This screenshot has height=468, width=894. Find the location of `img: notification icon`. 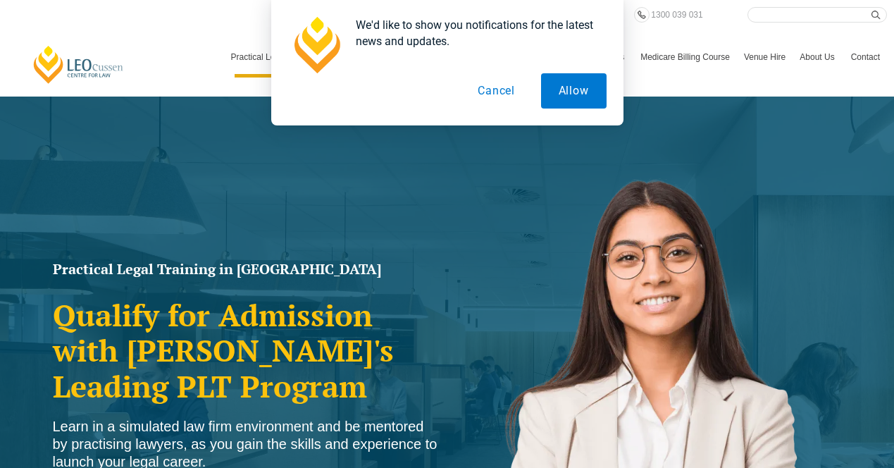

img: notification icon is located at coordinates (316, 45).